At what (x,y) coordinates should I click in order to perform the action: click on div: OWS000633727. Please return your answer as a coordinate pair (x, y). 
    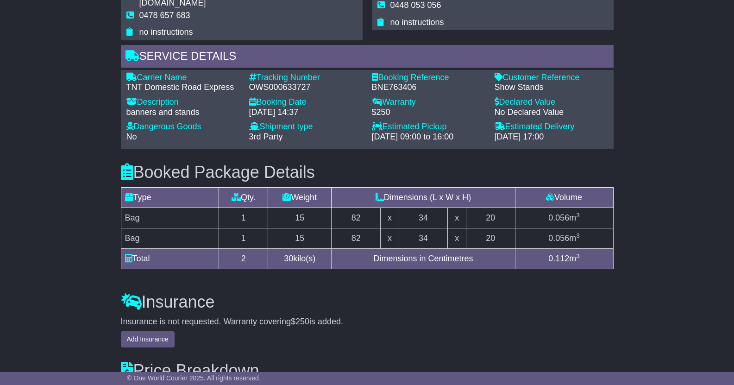
    Looking at the image, I should click on (306, 88).